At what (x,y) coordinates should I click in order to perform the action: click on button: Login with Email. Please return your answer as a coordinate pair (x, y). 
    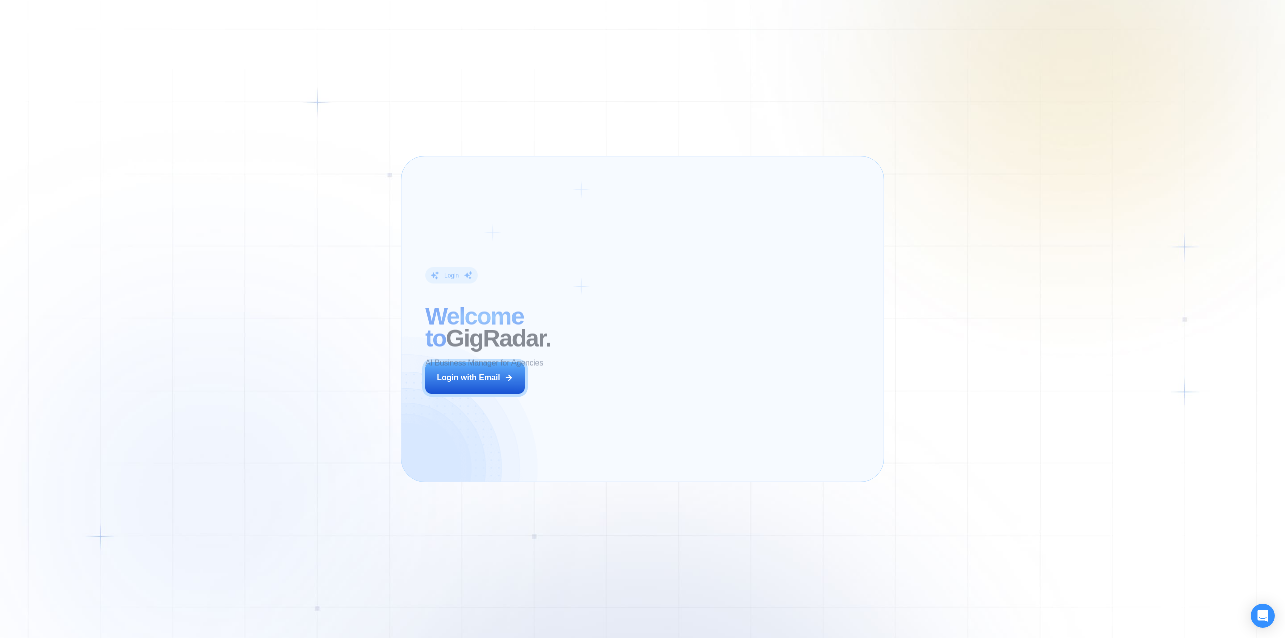
    Looking at the image, I should click on (475, 378).